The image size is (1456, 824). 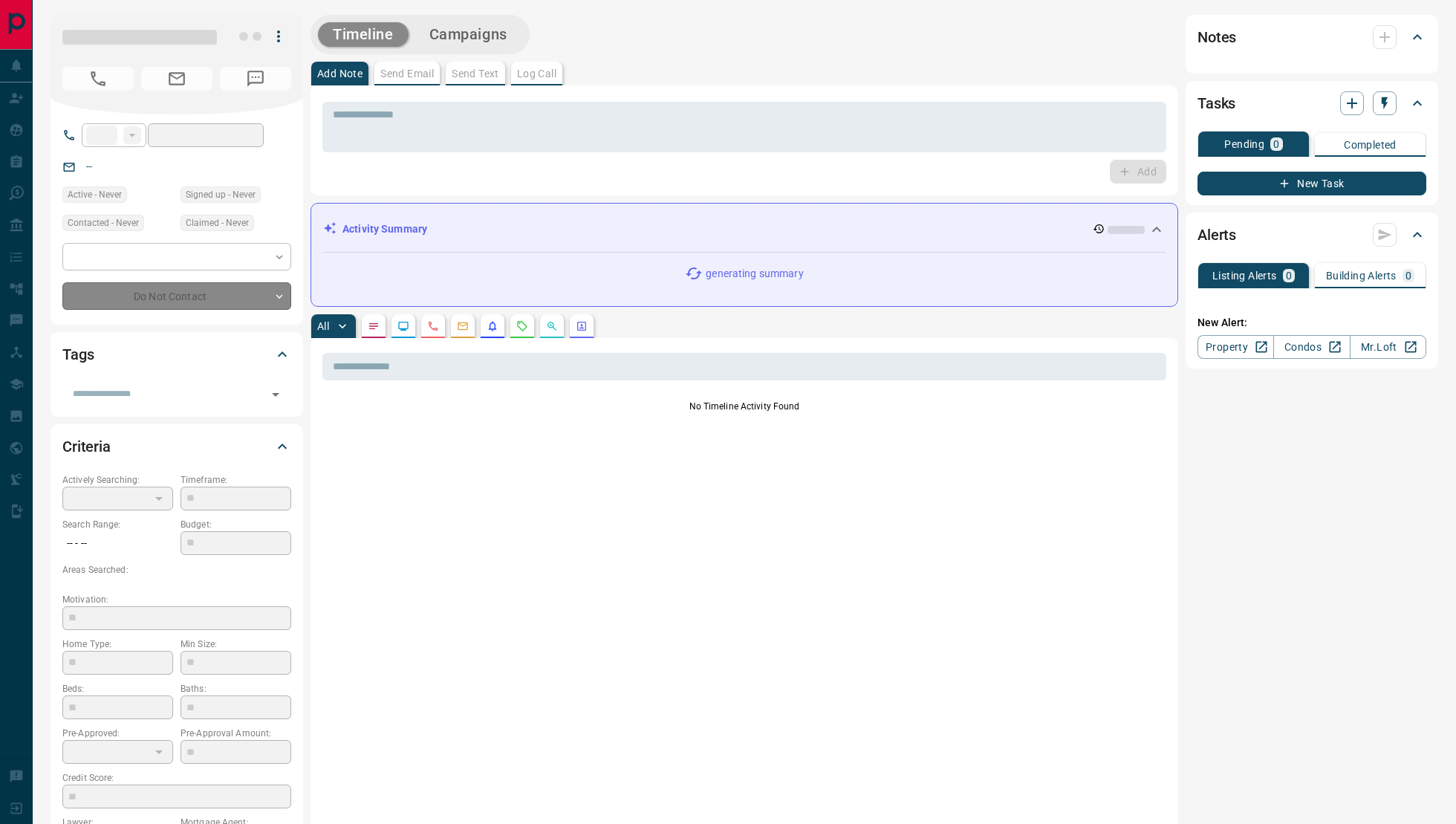 What do you see at coordinates (385, 229) in the screenshot?
I see `p: Activity Summary` at bounding box center [385, 229].